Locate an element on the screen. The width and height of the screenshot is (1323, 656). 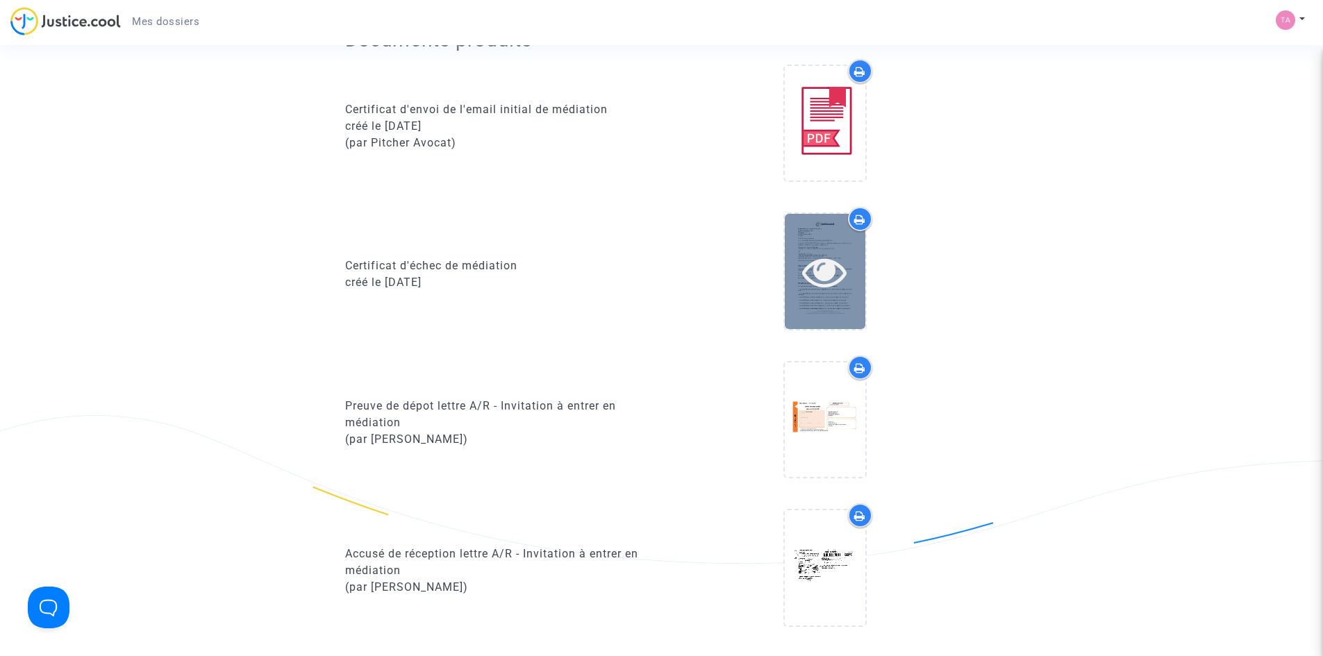
img: jc-logo.svg is located at coordinates (65, 21).